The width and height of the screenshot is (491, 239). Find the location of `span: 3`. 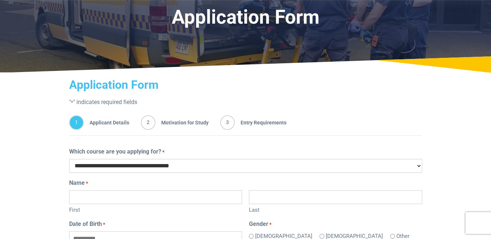

span: 3 is located at coordinates (228, 123).